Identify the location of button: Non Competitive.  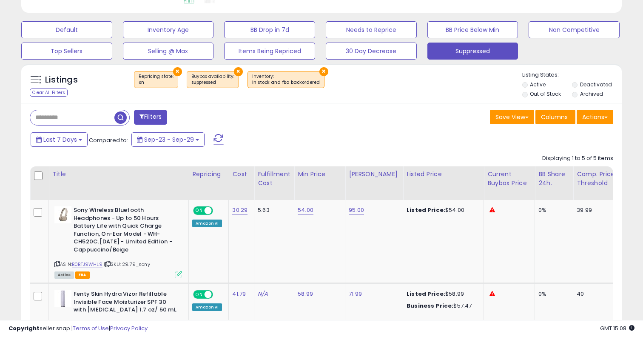
(574, 30).